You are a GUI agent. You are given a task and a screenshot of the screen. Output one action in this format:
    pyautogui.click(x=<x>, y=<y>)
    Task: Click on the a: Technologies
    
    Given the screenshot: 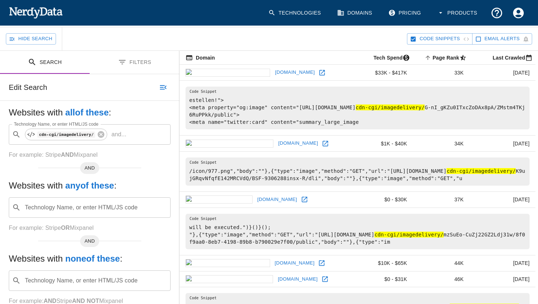 What is the action you would take?
    pyautogui.click(x=295, y=13)
    